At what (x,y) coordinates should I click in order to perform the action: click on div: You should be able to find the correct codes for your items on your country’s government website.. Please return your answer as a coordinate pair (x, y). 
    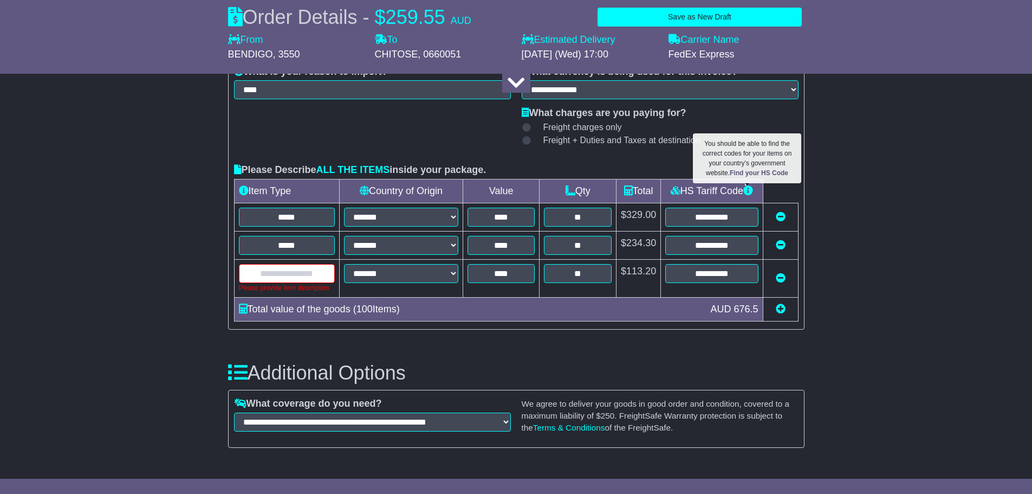
    Looking at the image, I should click on (747, 158).